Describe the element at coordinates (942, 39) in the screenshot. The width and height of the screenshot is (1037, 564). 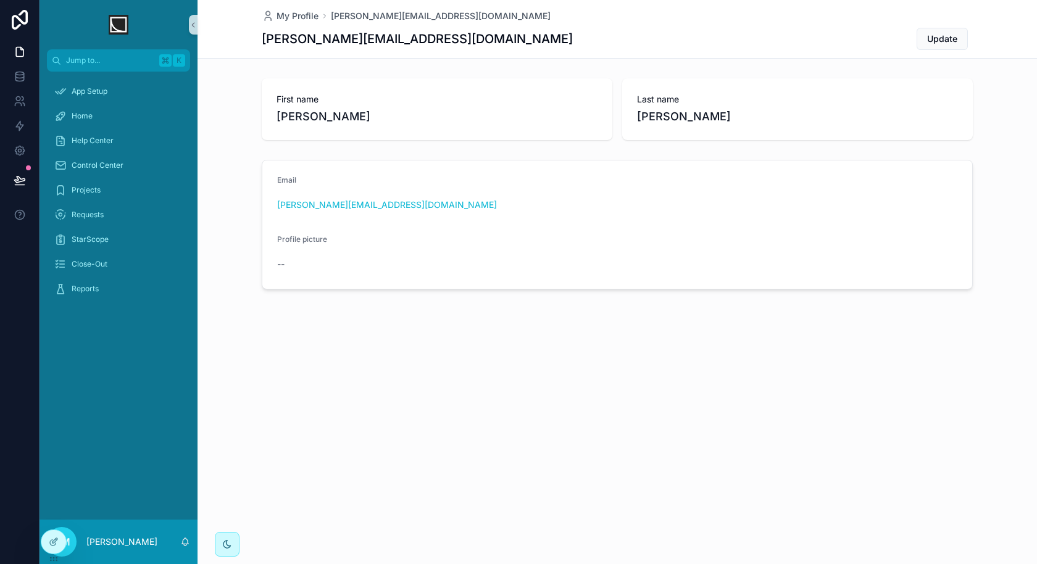
I see `span: Update` at that location.